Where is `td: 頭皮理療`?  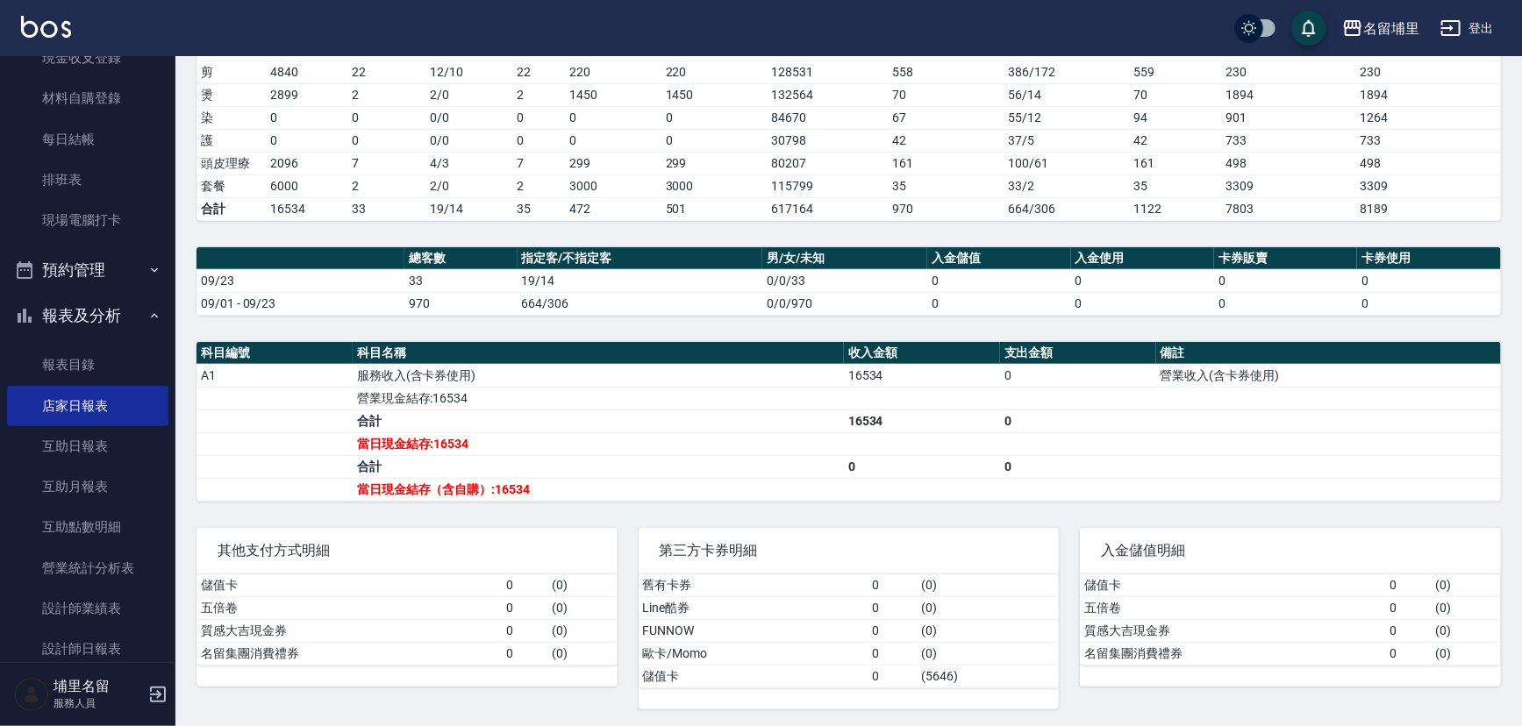 td: 頭皮理療 is located at coordinates (231, 163).